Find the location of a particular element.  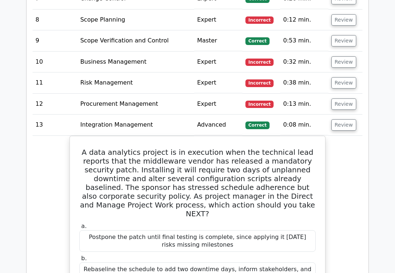

td: Risk Management is located at coordinates (135, 83).